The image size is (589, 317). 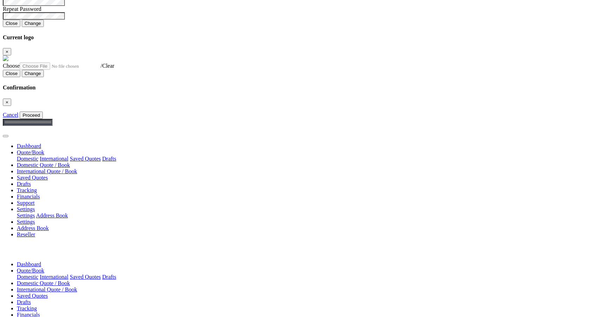 What do you see at coordinates (31, 115) in the screenshot?
I see `button: Proceed` at bounding box center [31, 115].